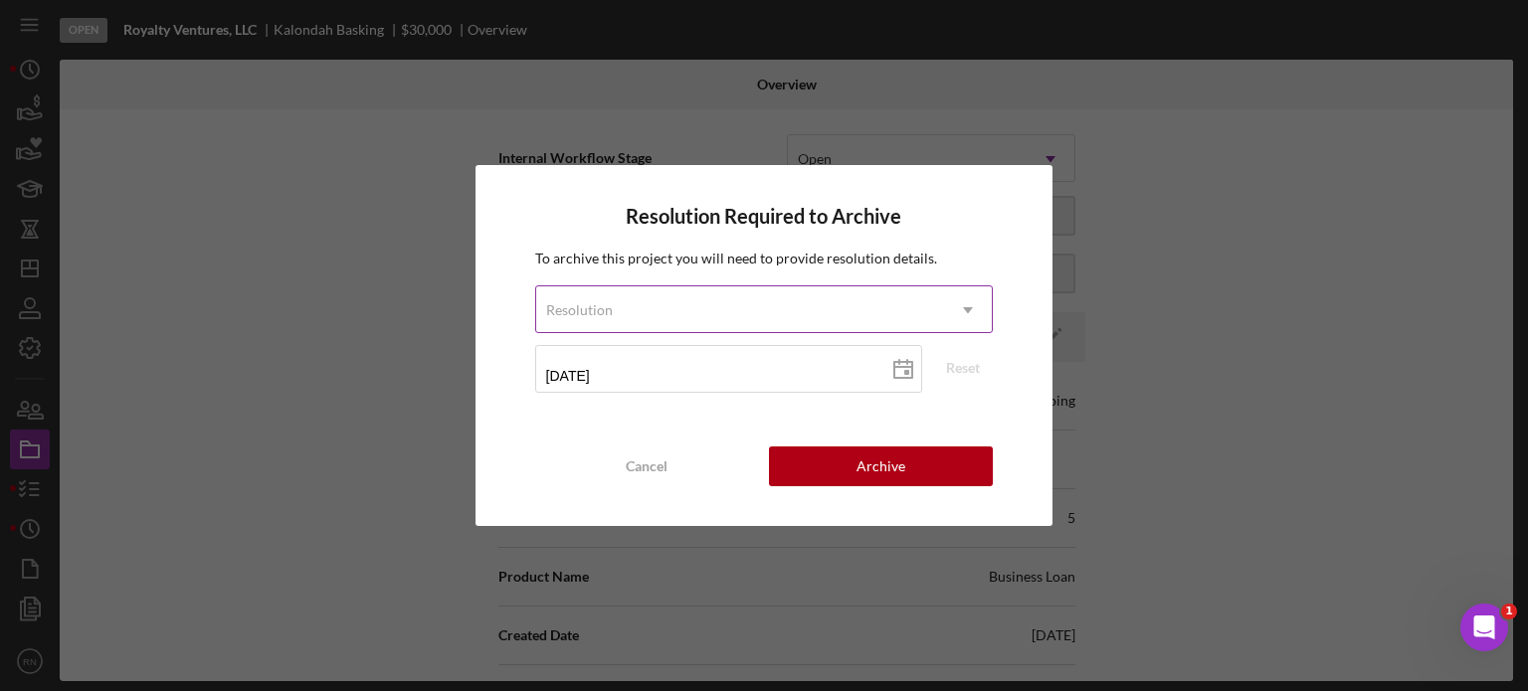 The image size is (1528, 691). What do you see at coordinates (579, 310) in the screenshot?
I see `div: Resolution` at bounding box center [579, 310].